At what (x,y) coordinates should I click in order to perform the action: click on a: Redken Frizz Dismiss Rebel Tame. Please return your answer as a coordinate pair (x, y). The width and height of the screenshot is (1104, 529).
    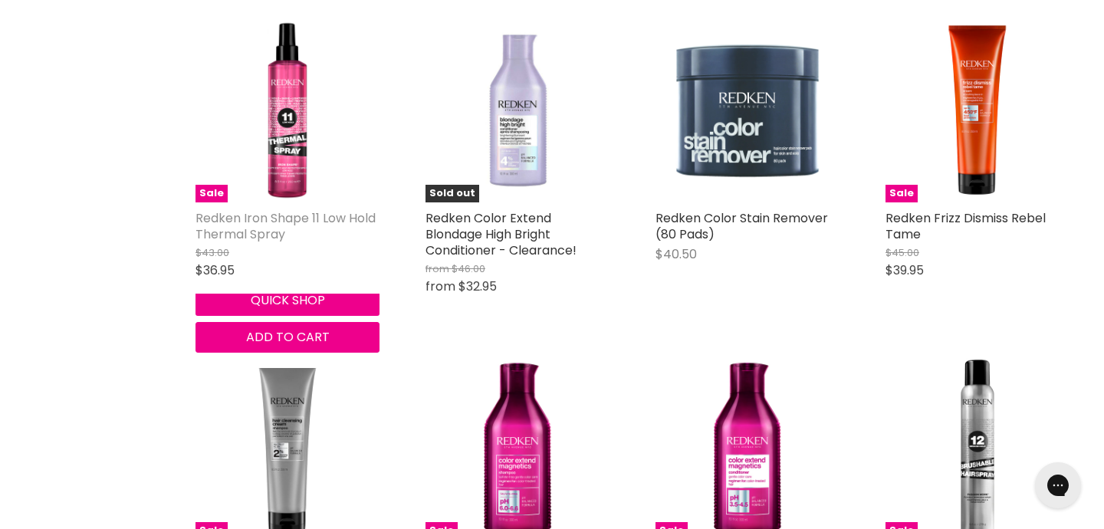
    Looking at the image, I should click on (966, 226).